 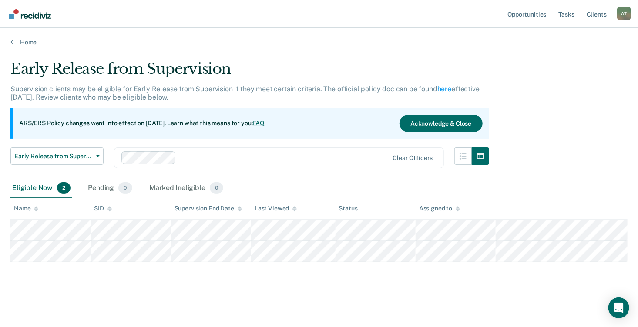 I want to click on div: Last Viewed, so click(x=276, y=209).